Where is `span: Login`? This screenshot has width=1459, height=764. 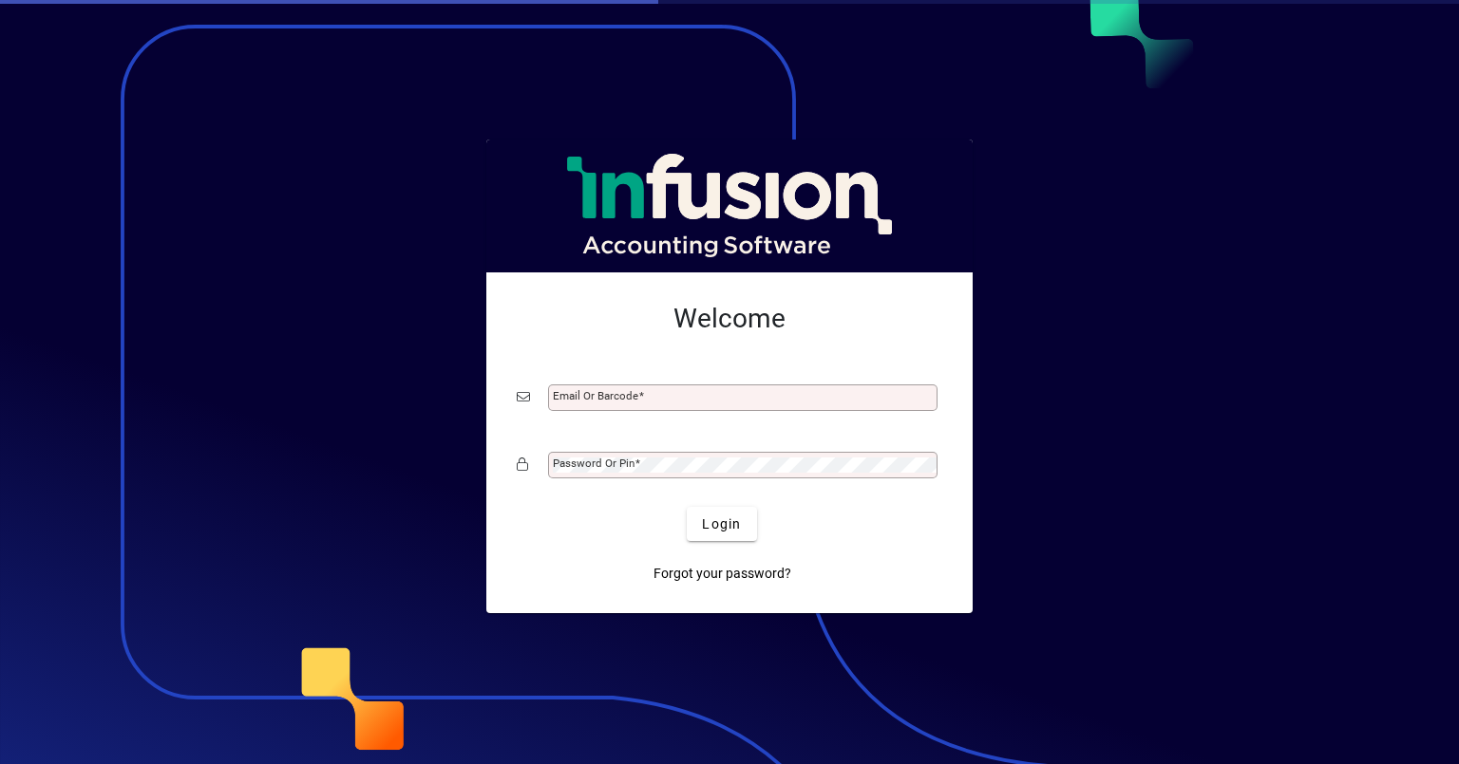
span: Login is located at coordinates (721, 524).